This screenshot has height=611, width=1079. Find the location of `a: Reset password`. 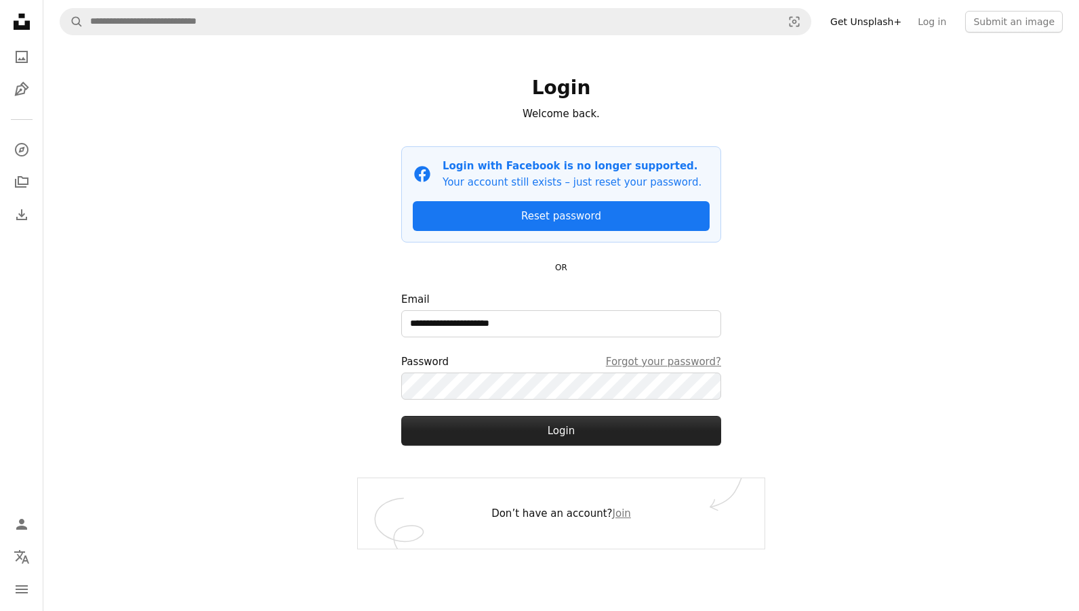

a: Reset password is located at coordinates (561, 216).